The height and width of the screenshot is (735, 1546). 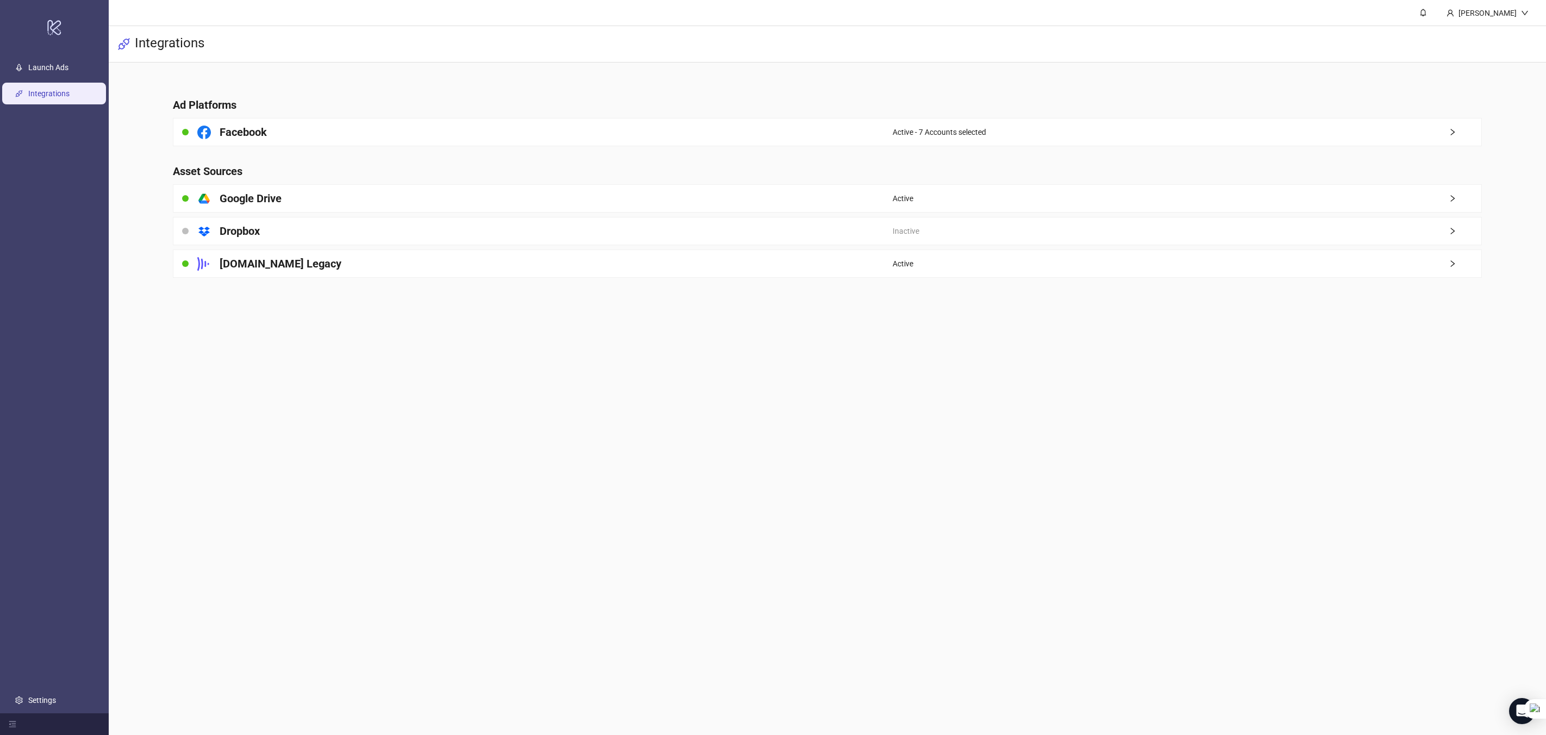 I want to click on span: user, so click(x=1450, y=13).